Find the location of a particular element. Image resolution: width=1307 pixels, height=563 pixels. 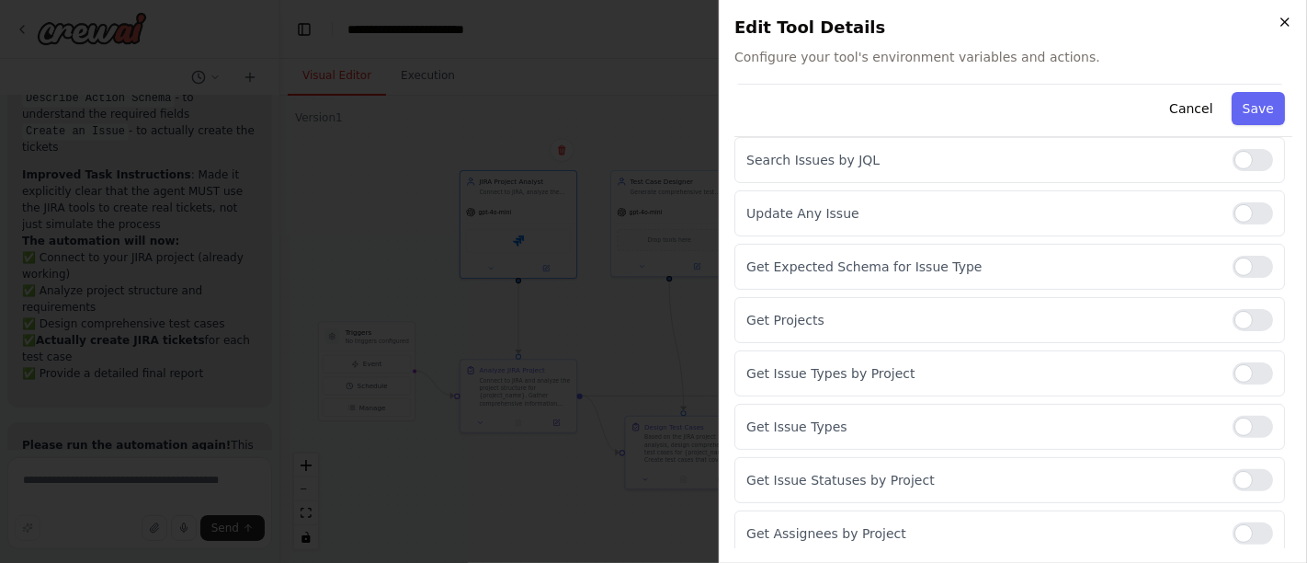

p: Get Expected Schema for Issue Type is located at coordinates (982, 267).